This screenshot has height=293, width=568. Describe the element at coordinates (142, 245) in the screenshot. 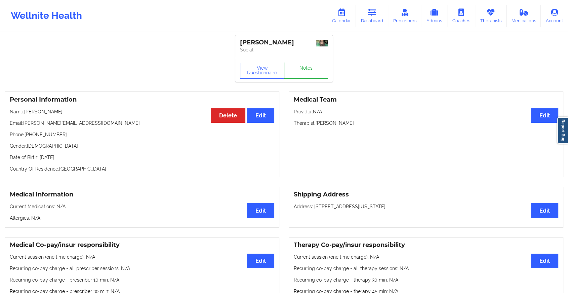

I see `h3: Medical Co-pay/insur responsibility` at that location.